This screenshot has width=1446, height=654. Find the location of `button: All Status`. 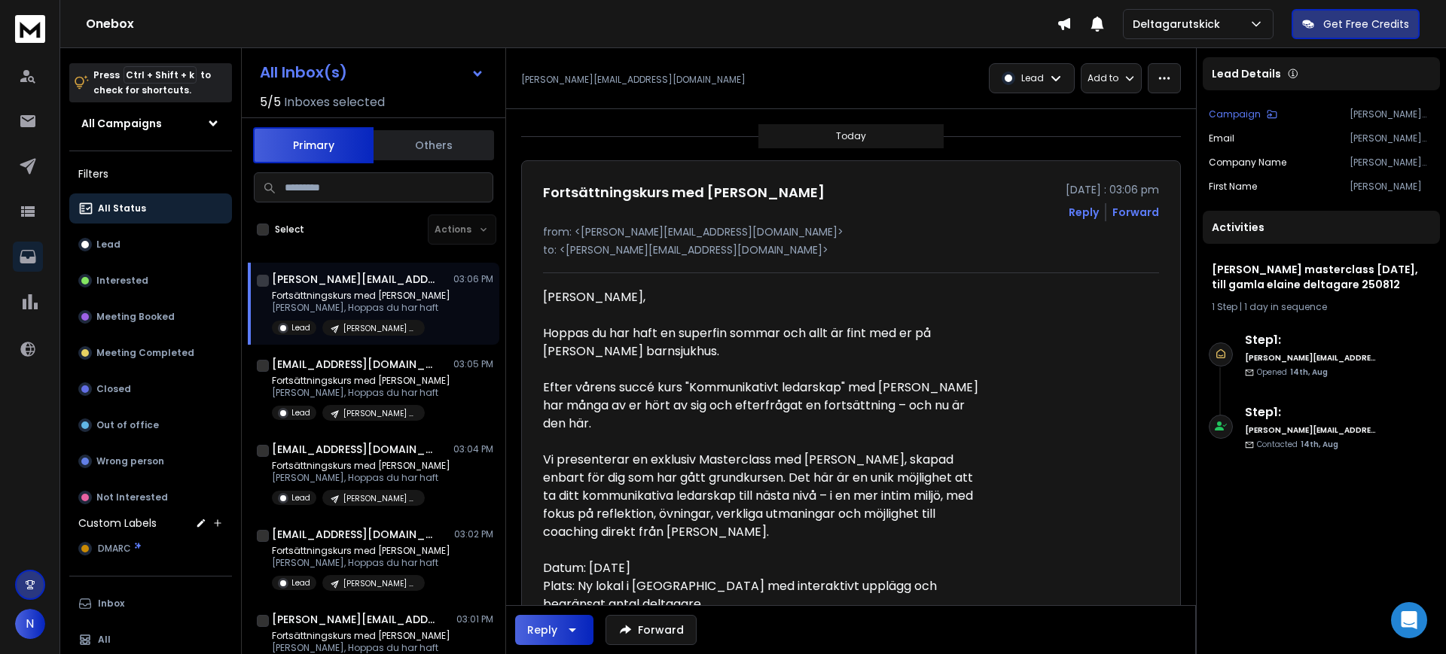

button: All Status is located at coordinates (151, 209).